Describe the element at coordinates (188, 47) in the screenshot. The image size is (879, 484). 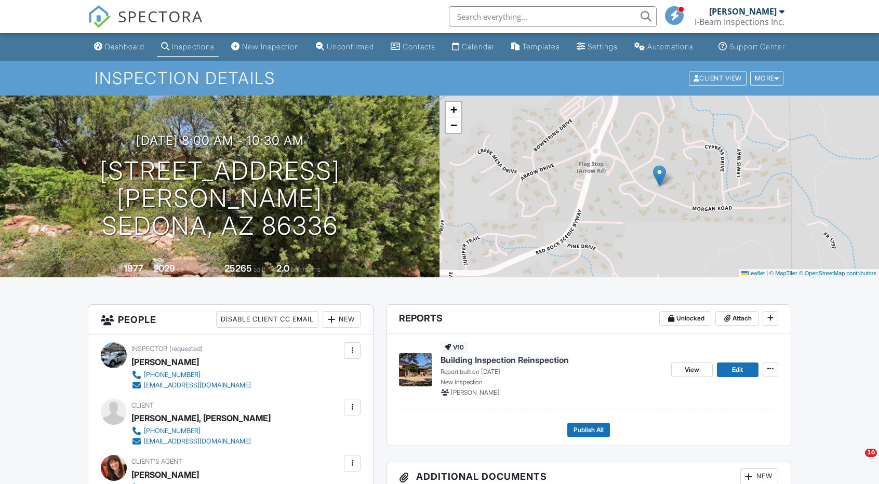
I see `a: Inspections` at that location.